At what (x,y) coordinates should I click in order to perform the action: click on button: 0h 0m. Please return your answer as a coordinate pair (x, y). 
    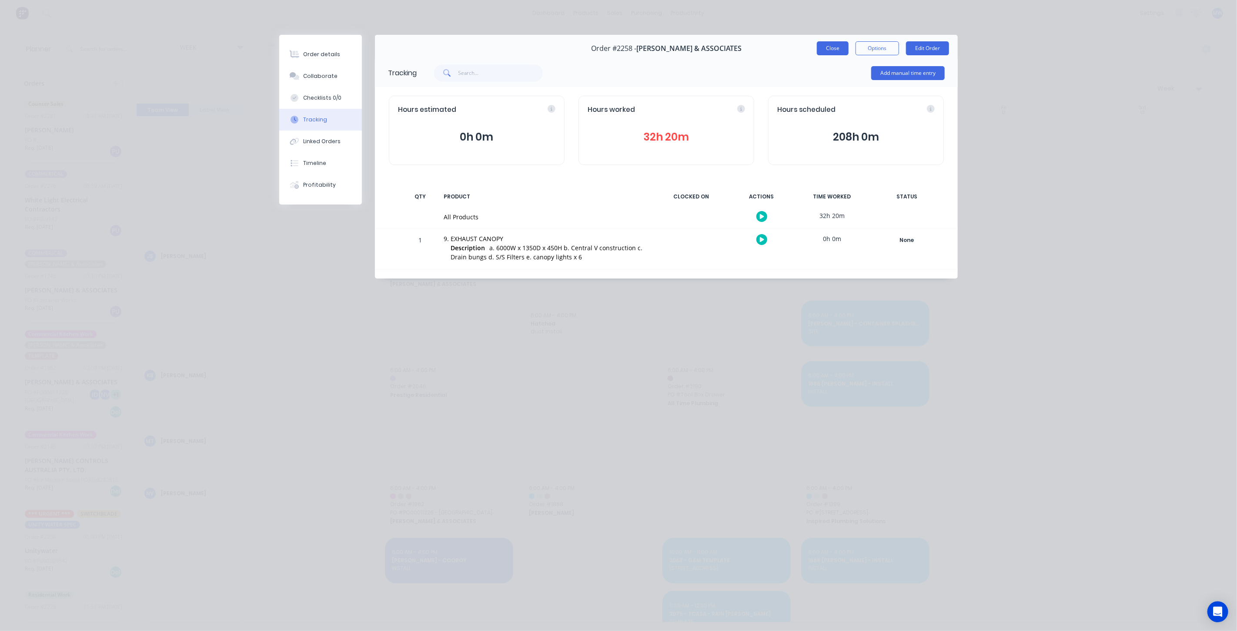
    Looking at the image, I should click on (477, 137).